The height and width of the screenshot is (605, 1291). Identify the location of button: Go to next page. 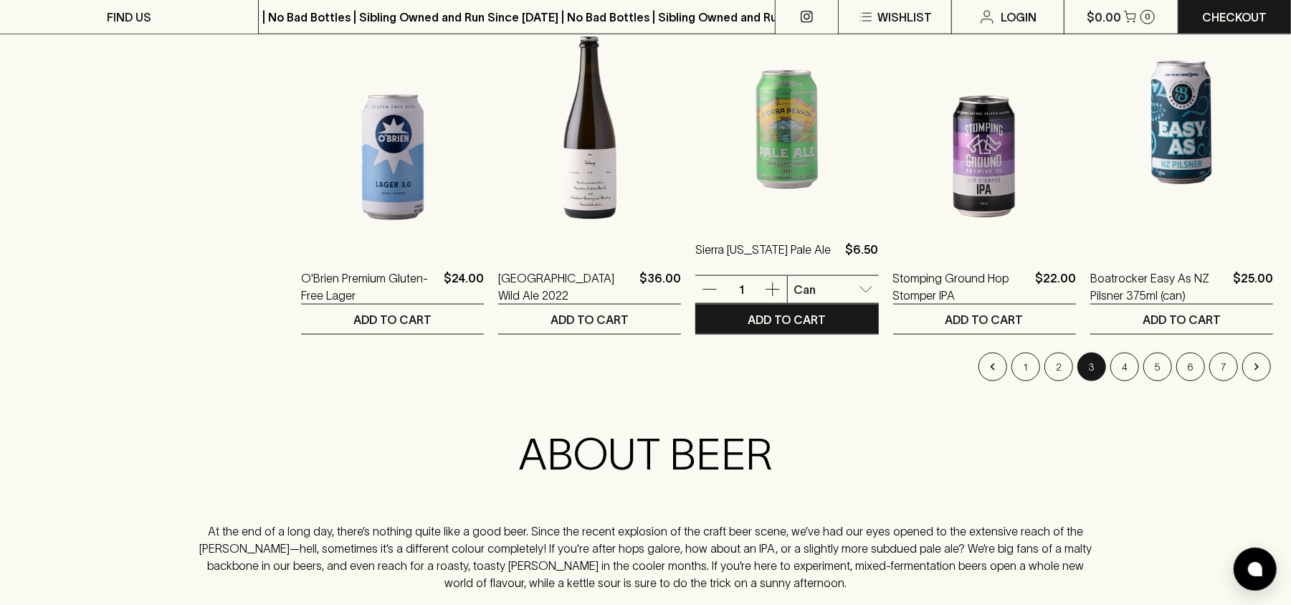
(1257, 367).